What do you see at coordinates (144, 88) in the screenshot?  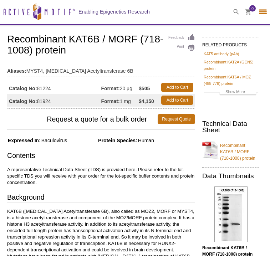 I see `strong: $505` at bounding box center [144, 88].